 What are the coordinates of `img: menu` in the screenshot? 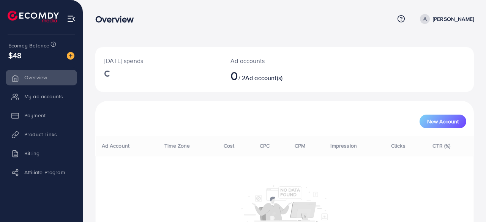 It's located at (71, 19).